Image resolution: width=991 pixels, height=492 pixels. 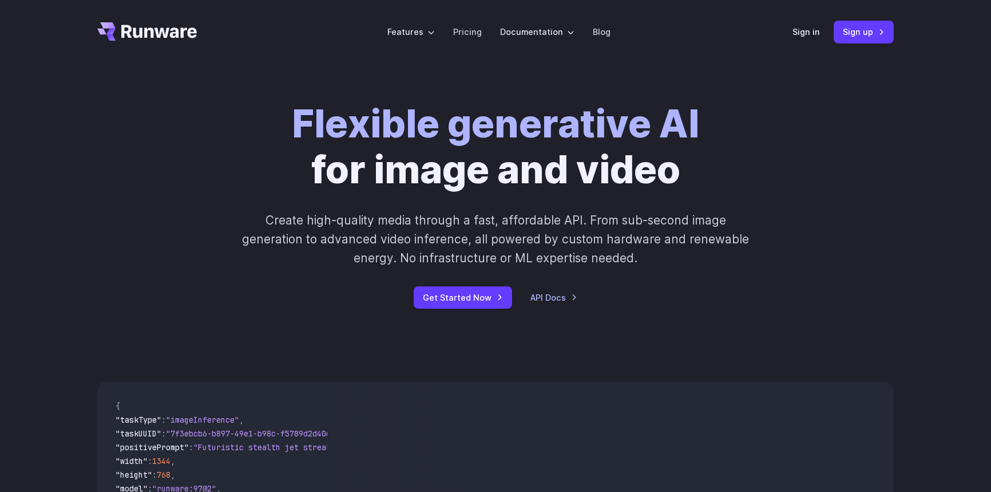 What do you see at coordinates (203, 419) in the screenshot?
I see `span: "imageInference"` at bounding box center [203, 419].